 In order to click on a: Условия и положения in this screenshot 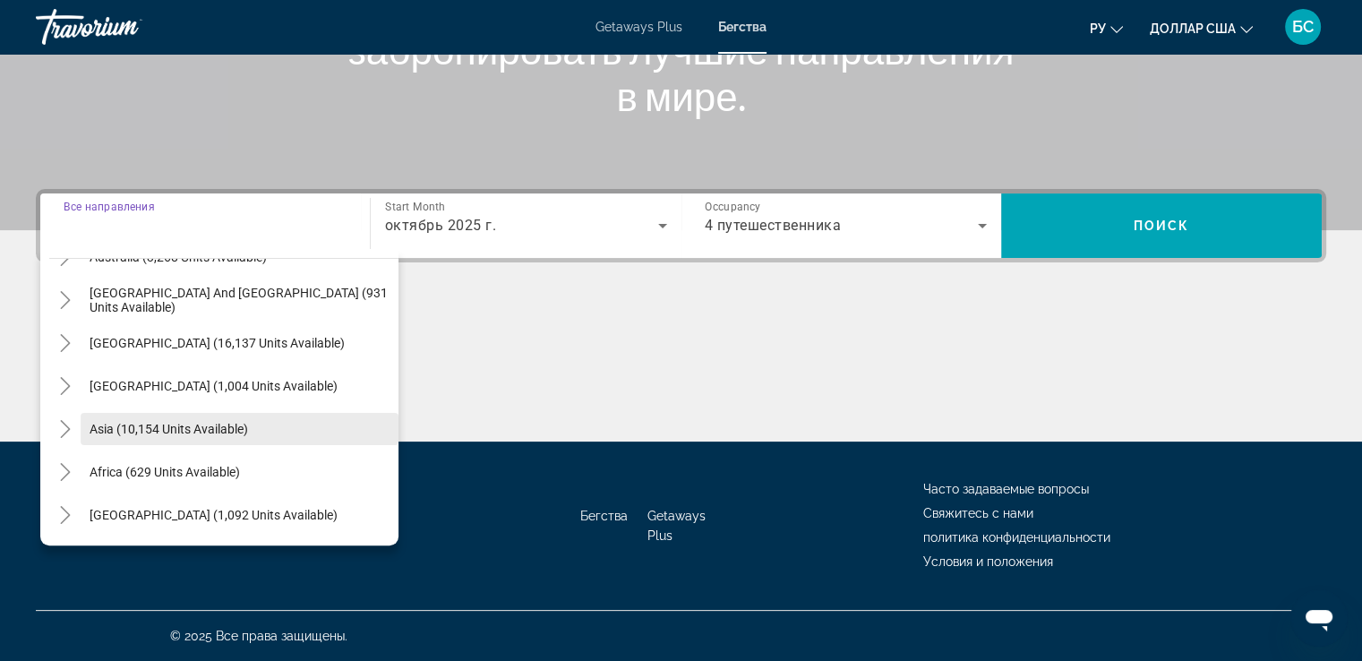, I will do `click(988, 562)`.